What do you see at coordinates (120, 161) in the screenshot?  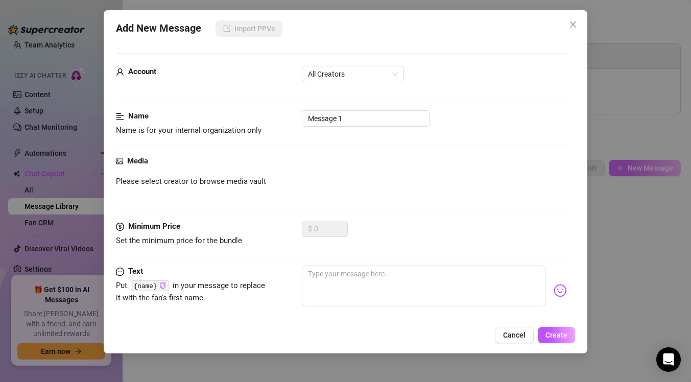 I see `span: picture` at bounding box center [120, 161].